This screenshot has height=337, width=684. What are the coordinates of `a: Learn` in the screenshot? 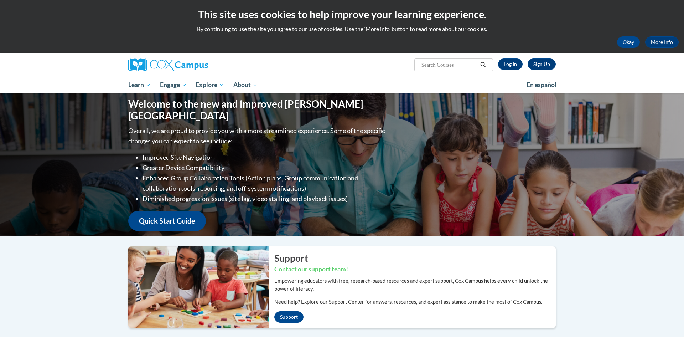 It's located at (139, 85).